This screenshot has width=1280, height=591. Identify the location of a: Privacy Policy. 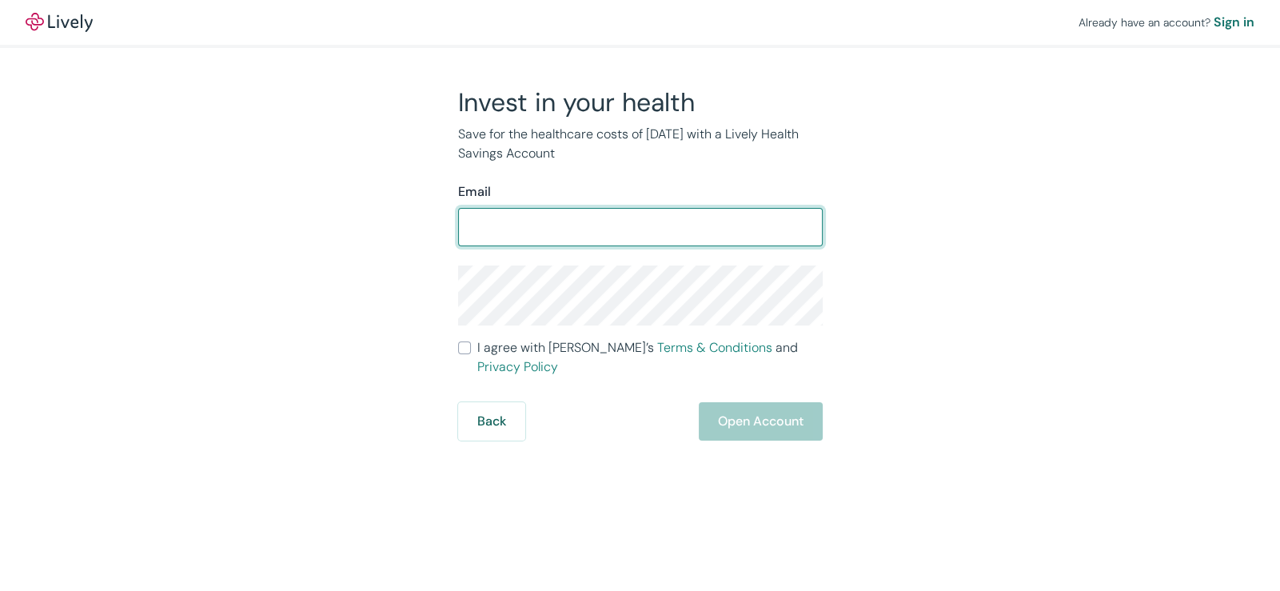
(517, 366).